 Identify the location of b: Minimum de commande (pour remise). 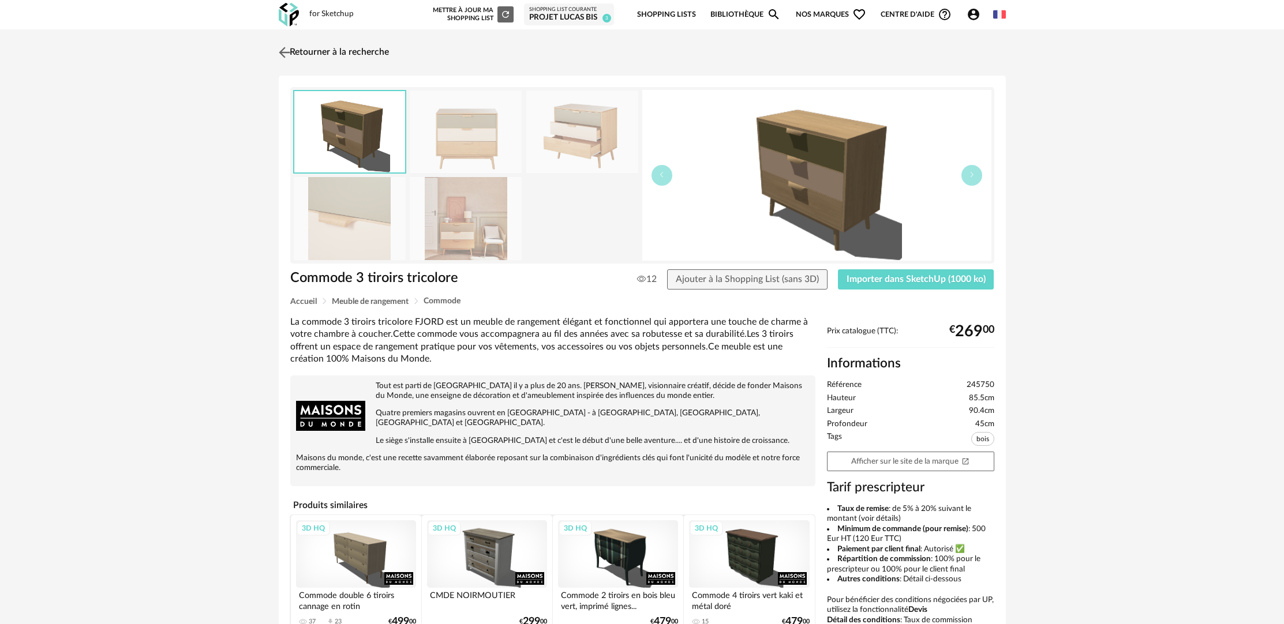
(903, 529).